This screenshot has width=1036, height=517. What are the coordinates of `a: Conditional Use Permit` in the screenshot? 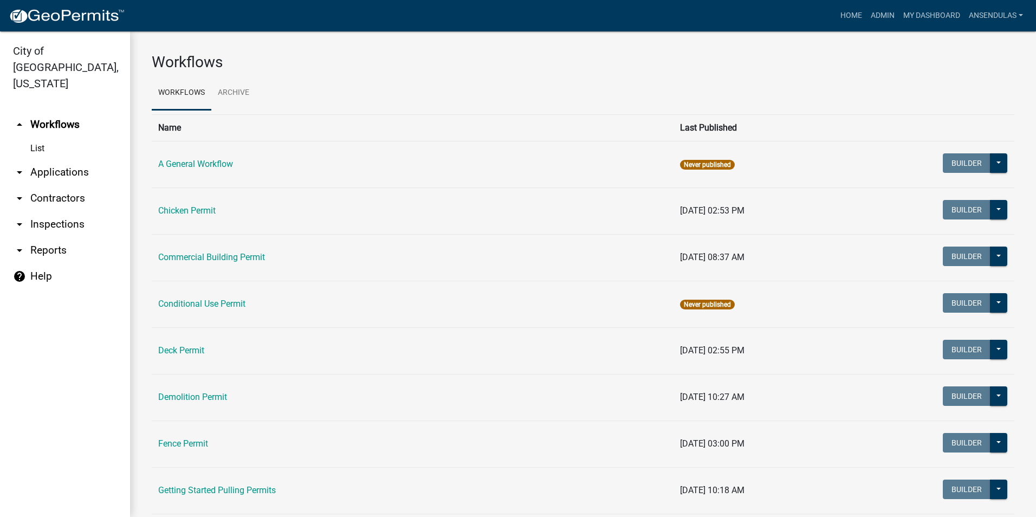 It's located at (202, 304).